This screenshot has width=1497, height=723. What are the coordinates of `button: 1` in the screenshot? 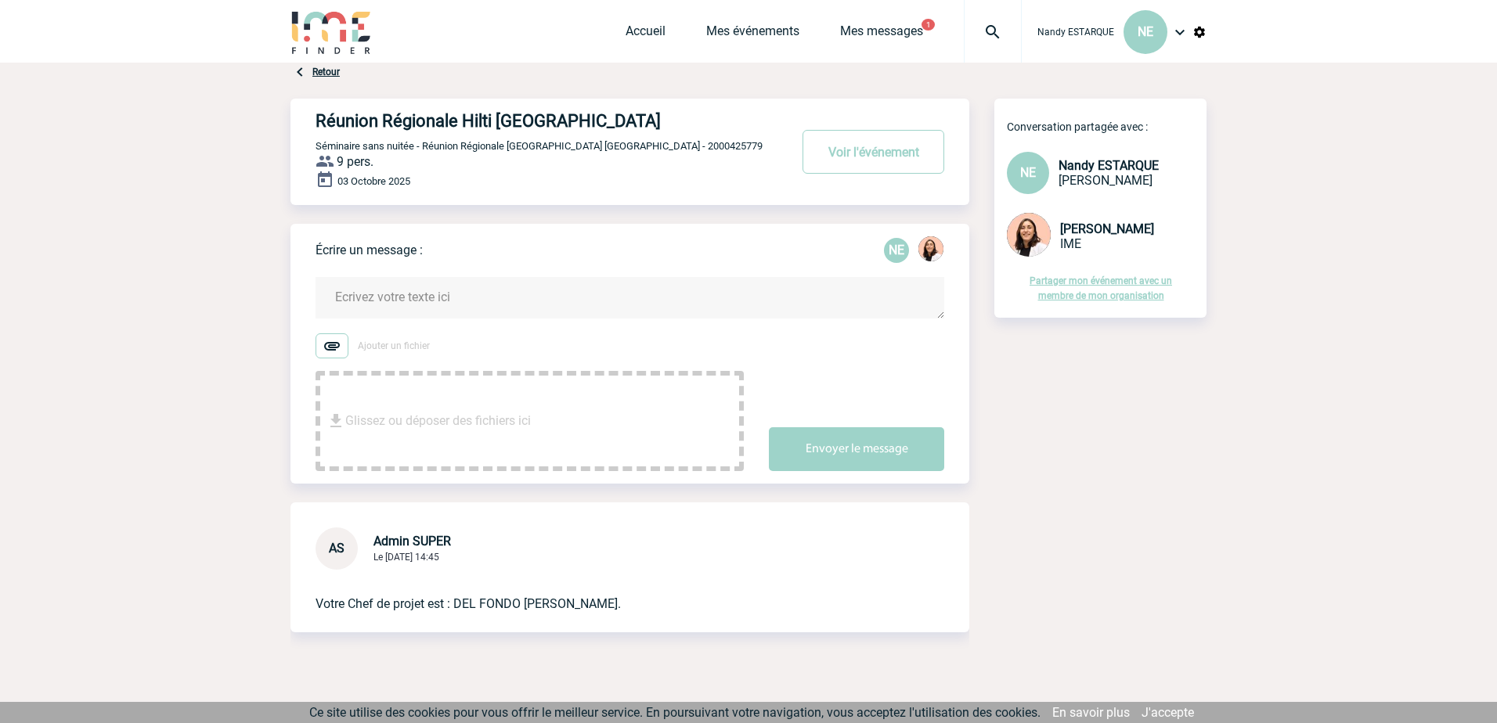 It's located at (928, 24).